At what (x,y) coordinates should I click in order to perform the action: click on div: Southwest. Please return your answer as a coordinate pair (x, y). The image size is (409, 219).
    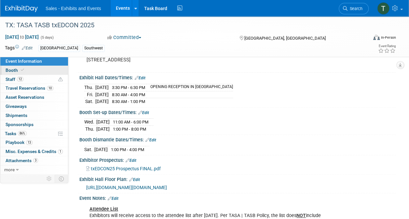
    Looking at the image, I should click on (93, 48).